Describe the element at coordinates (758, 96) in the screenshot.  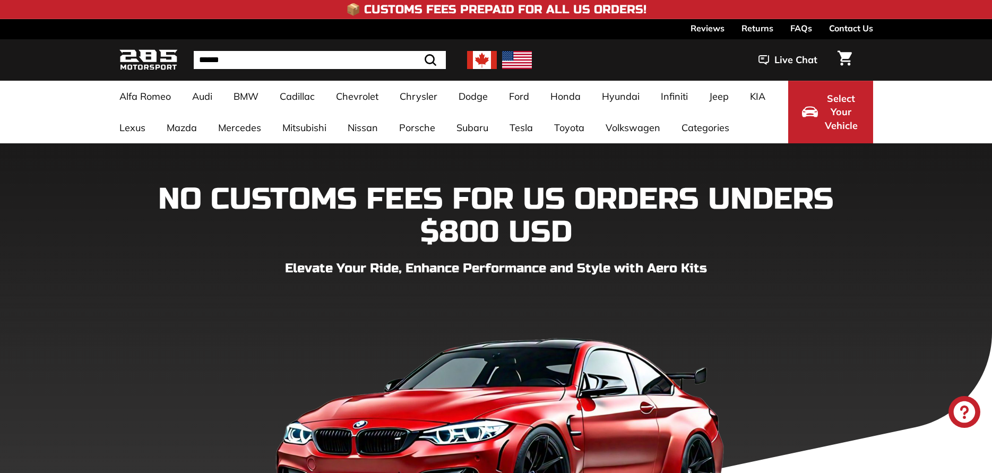
I see `a: KIA` at that location.